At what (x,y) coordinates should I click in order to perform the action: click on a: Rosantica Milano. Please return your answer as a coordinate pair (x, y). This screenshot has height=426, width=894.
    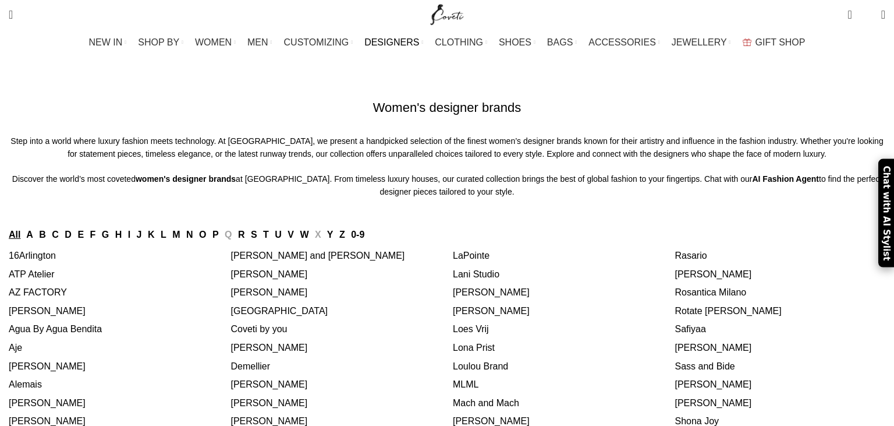
    Looking at the image, I should click on (711, 292).